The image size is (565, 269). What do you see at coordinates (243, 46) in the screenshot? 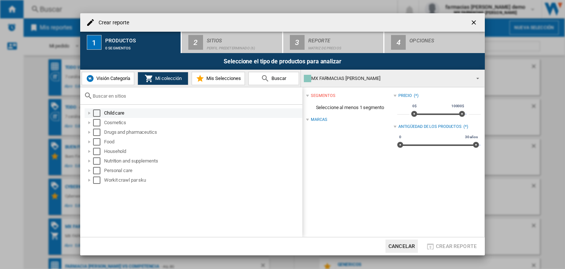
I see `div: Perfil predeterminado (6)` at bounding box center [243, 46].